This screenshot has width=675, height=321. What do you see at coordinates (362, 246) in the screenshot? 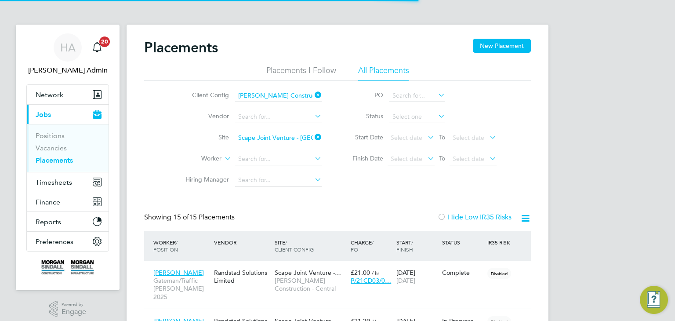
I see `span: / PO` at bounding box center [362, 246].